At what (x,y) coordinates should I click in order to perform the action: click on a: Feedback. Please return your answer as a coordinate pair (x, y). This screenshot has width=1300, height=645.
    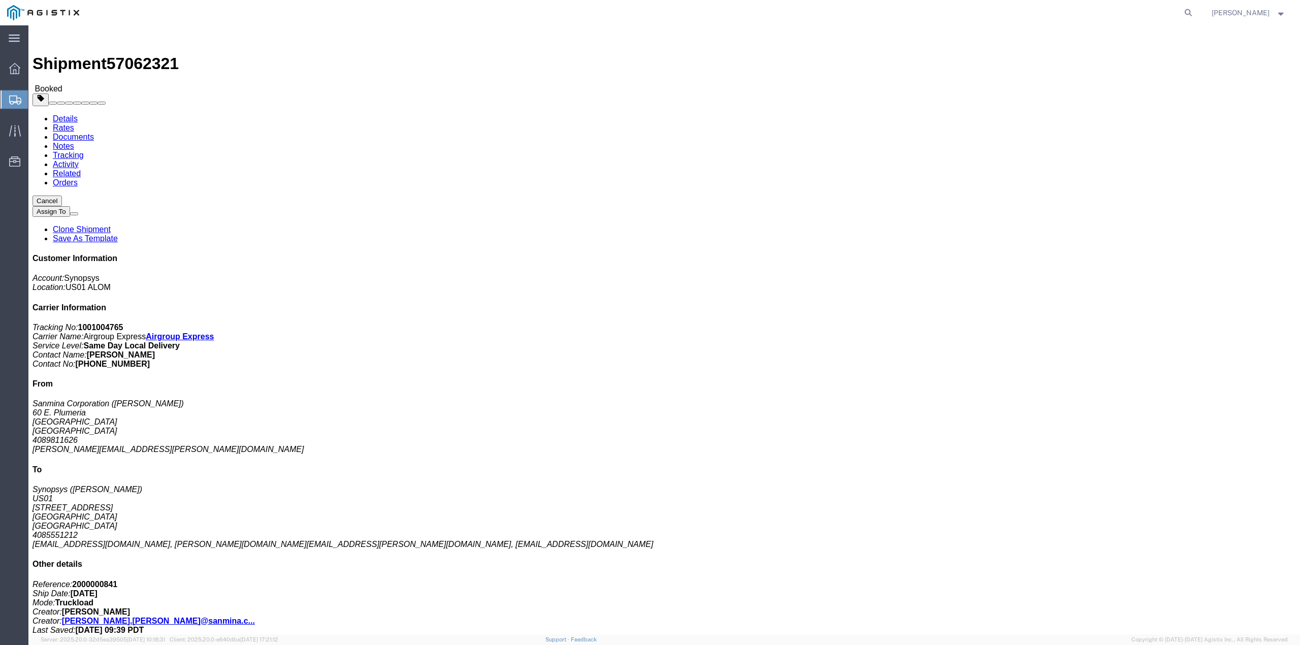
    Looking at the image, I should click on (584, 640).